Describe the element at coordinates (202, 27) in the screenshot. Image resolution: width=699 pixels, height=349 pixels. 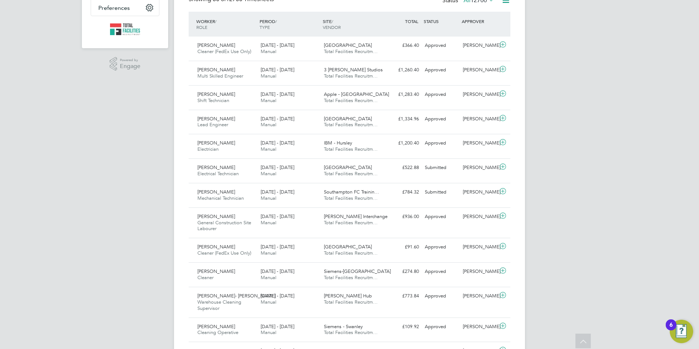
I see `span: ROLE` at that location.